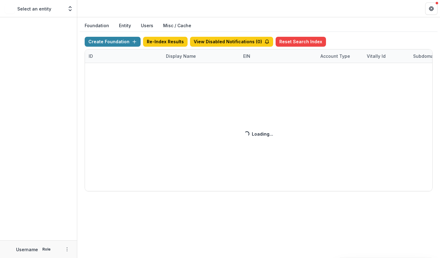 Image resolution: width=440 pixels, height=258 pixels. What do you see at coordinates (70, 9) in the screenshot?
I see `button: Open entity switcher` at bounding box center [70, 9].